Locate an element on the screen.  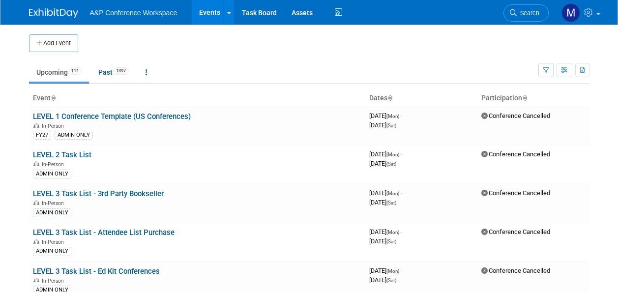
a: Past1397 is located at coordinates (114, 72).